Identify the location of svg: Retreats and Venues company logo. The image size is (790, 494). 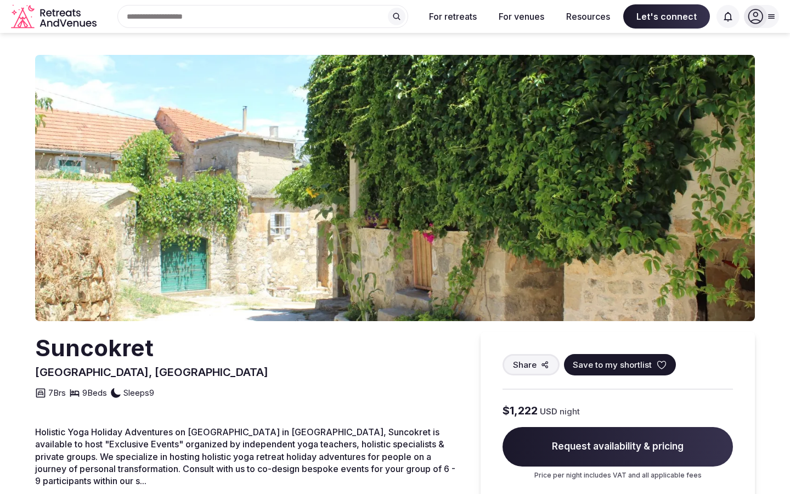
(55, 16).